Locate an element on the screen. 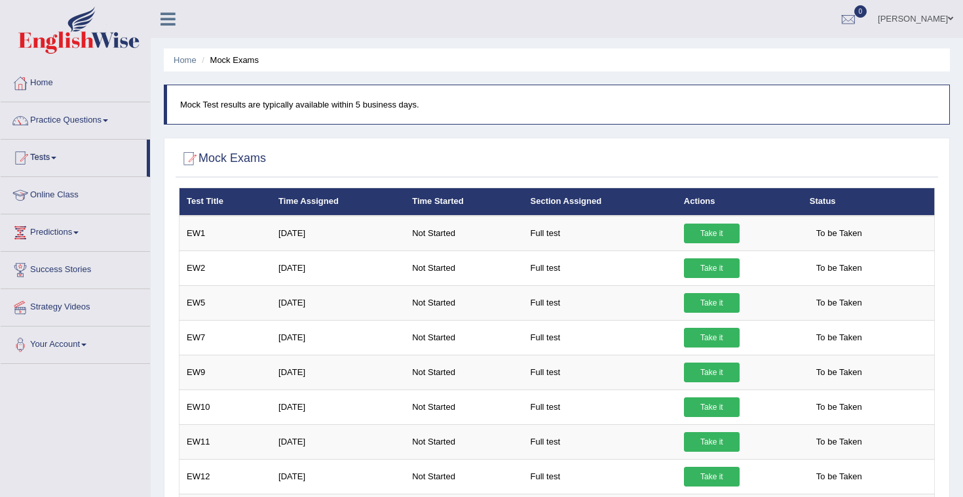  a: Tests is located at coordinates (73, 156).